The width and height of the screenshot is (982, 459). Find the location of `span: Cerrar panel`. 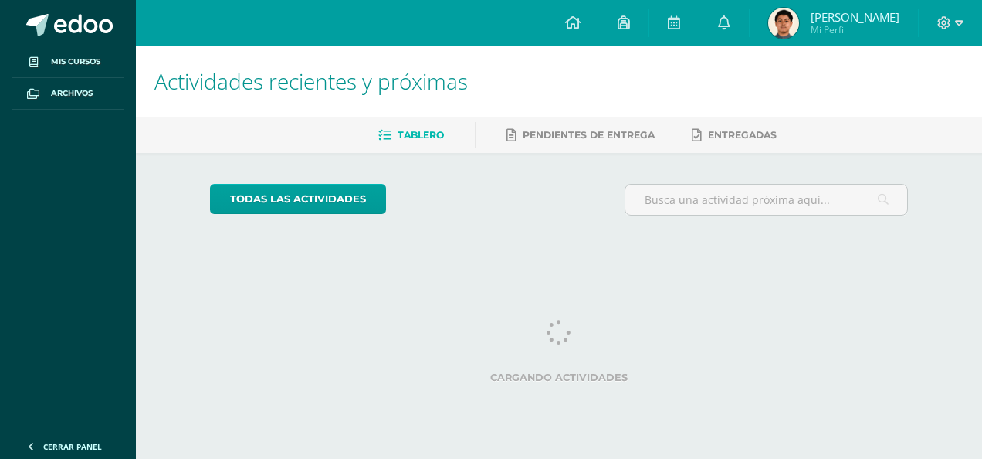

span: Cerrar panel is located at coordinates (73, 446).